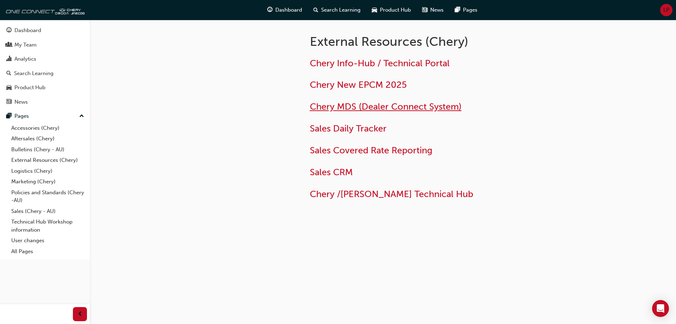 This screenshot has height=324, width=676. What do you see at coordinates (341, 10) in the screenshot?
I see `span: Search Learning` at bounding box center [341, 10].